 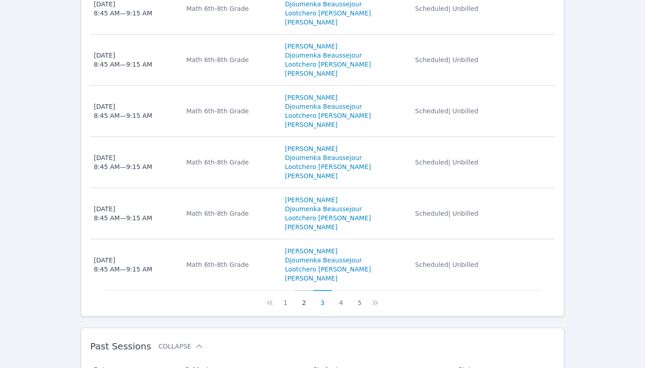 What do you see at coordinates (181, 346) in the screenshot?
I see `button: Collapse` at bounding box center [181, 346].